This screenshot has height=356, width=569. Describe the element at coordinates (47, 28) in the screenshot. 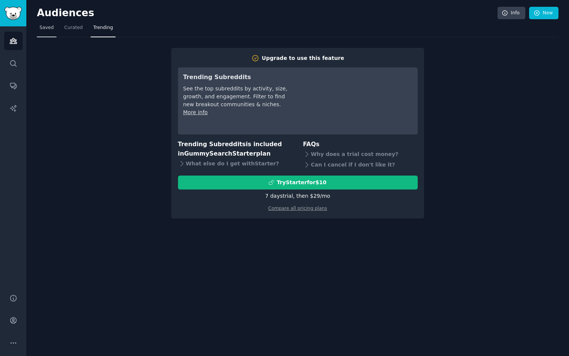

I see `span: Saved` at that location.